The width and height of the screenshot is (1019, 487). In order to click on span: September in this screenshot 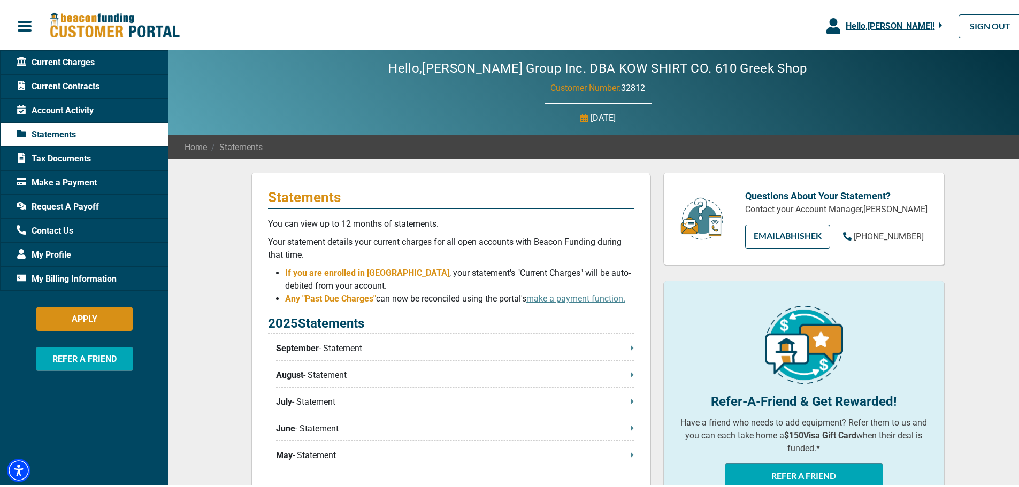, I will do `click(297, 347)`.